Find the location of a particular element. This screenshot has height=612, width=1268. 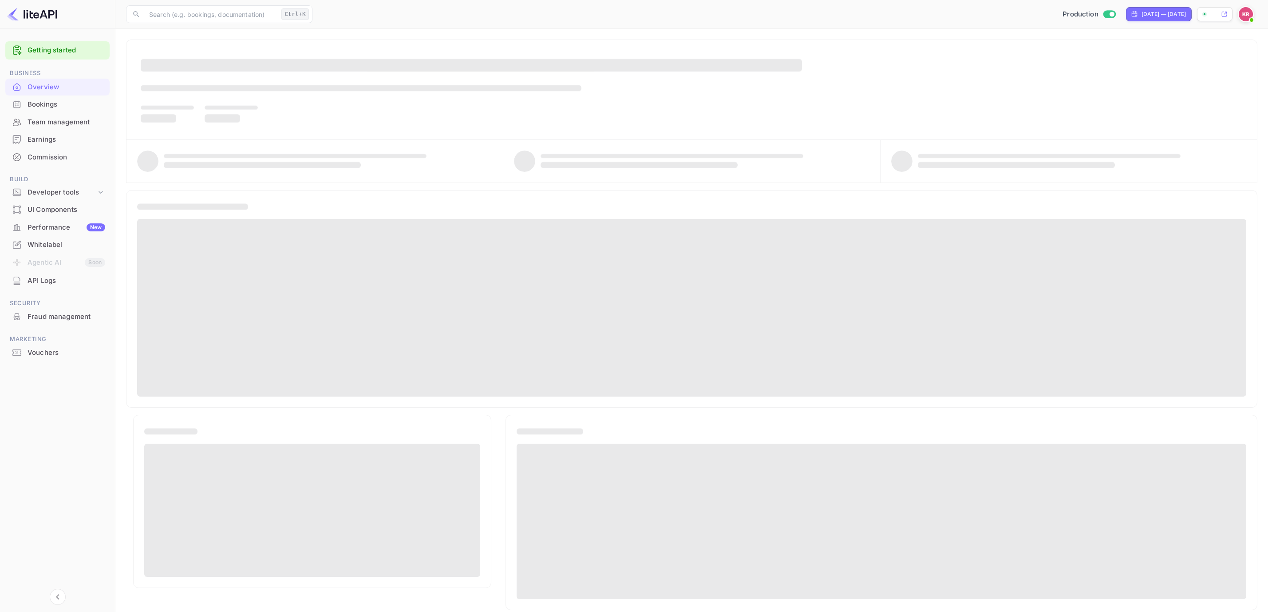

input: Search (e.g. bookings, documentation) is located at coordinates (211, 14).